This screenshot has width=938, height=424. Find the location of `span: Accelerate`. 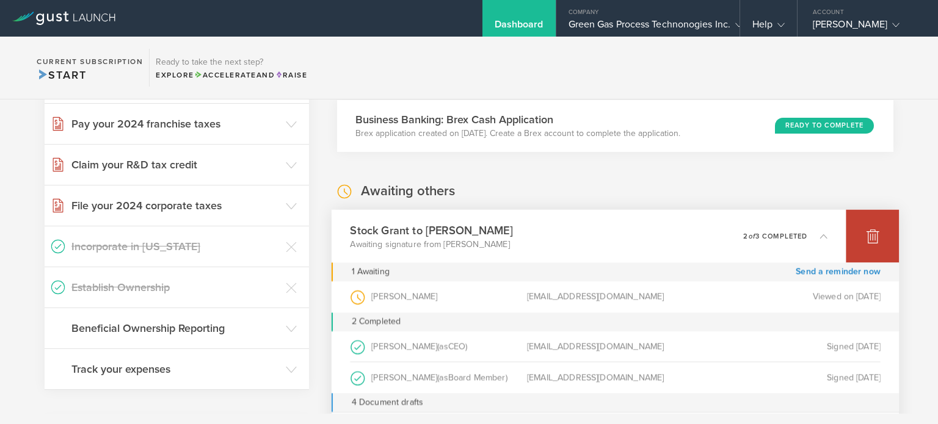

span: Accelerate is located at coordinates (225, 75).